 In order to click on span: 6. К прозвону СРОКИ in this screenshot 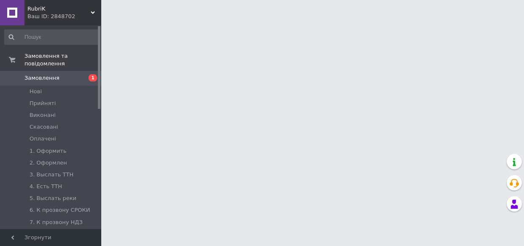, I will do `click(60, 210)`.